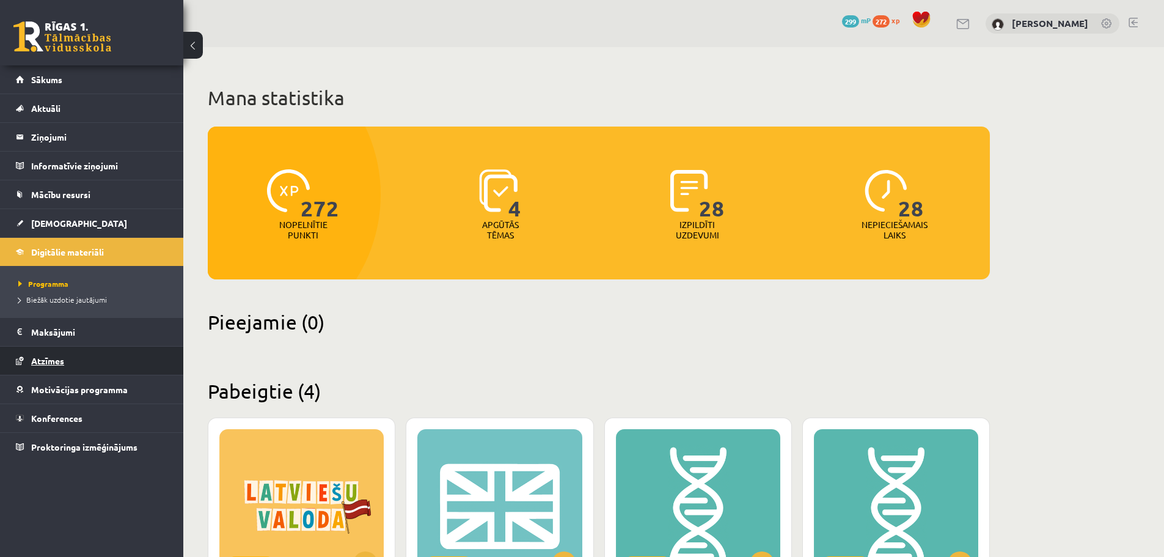 The width and height of the screenshot is (1164, 557). Describe the element at coordinates (92, 389) in the screenshot. I see `a: Motivācijas programma` at that location.